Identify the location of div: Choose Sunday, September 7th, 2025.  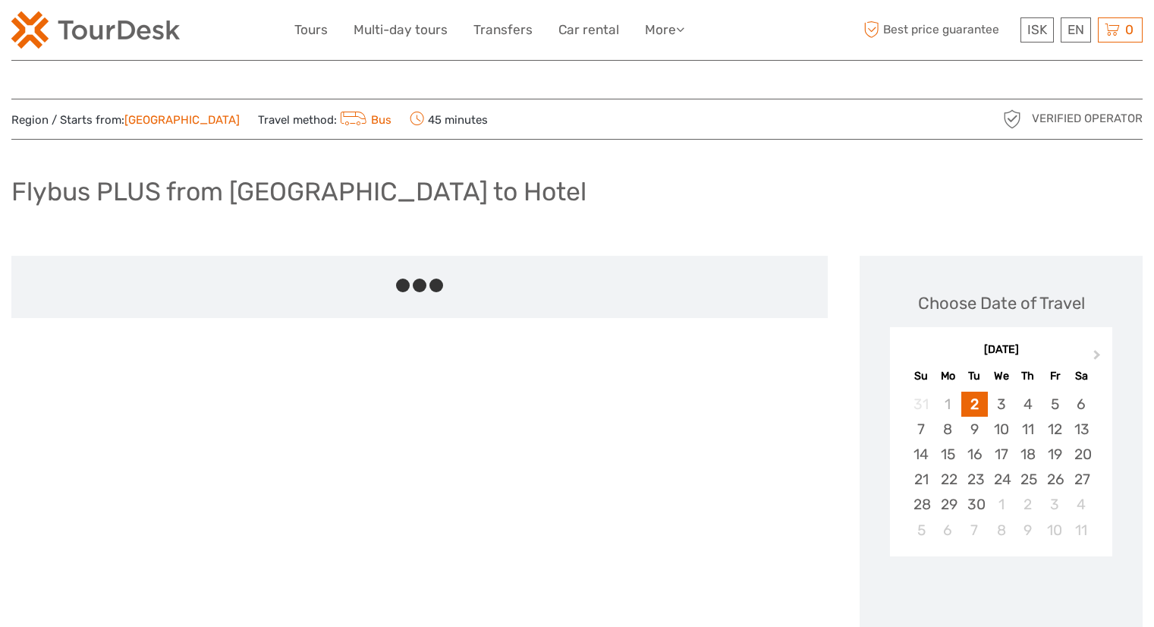
(921, 429).